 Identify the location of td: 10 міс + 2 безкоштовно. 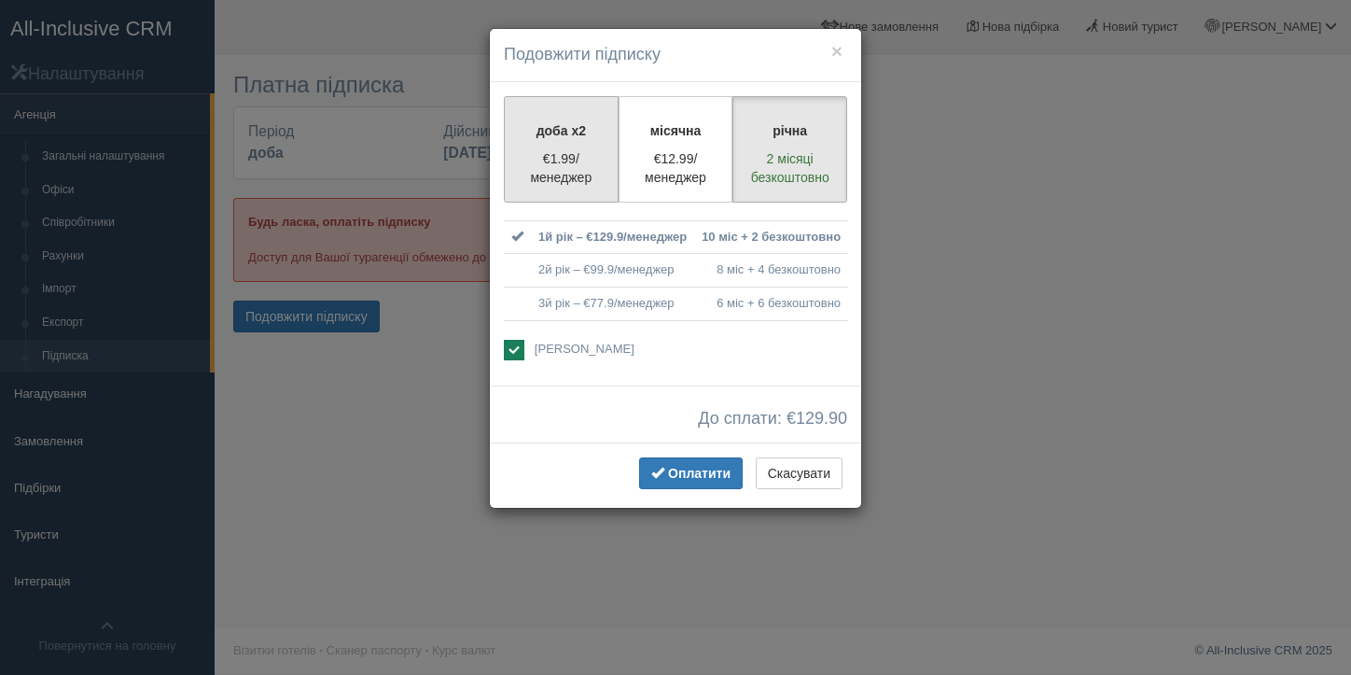
(771, 237).